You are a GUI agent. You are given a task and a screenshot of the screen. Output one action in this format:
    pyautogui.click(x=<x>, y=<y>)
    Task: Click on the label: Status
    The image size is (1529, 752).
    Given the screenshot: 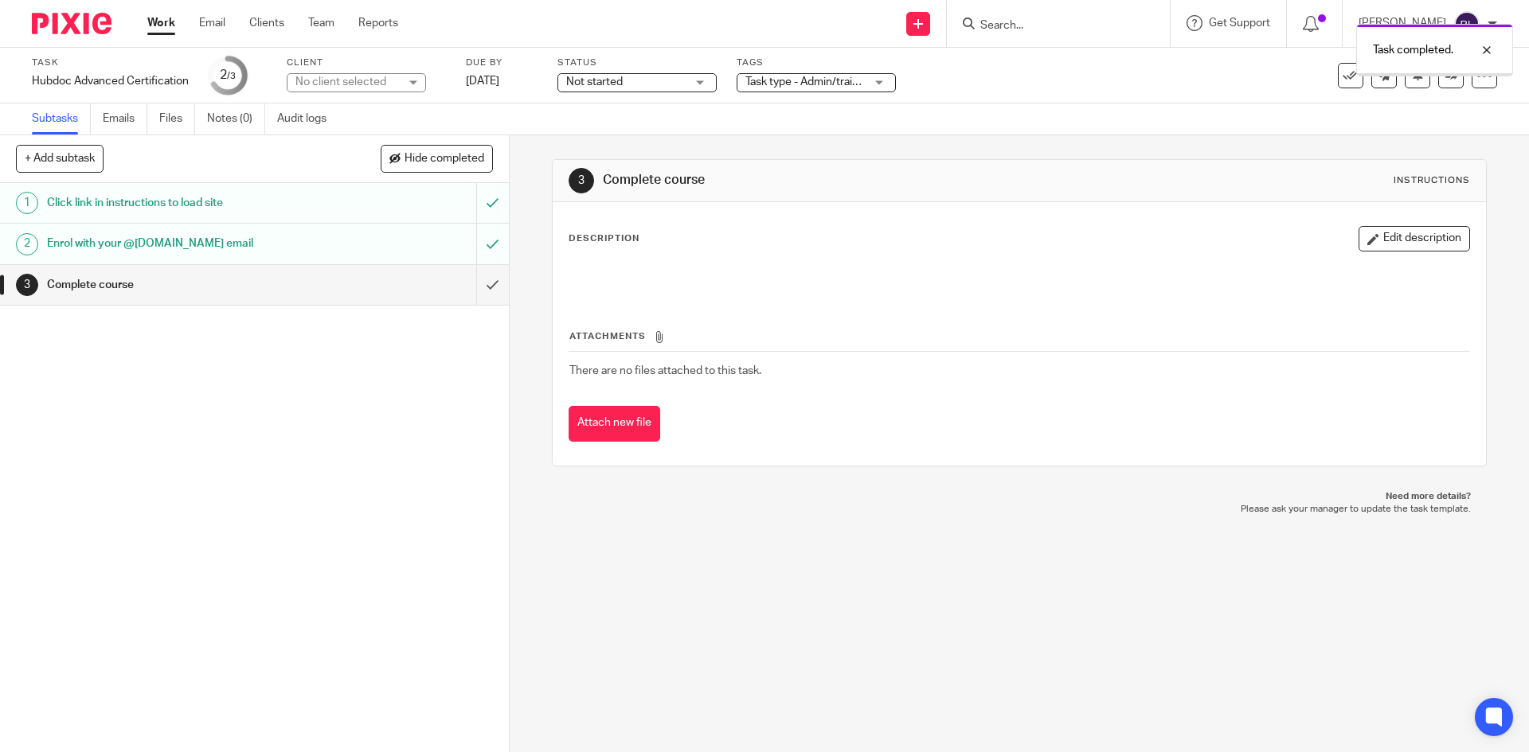 What is the action you would take?
    pyautogui.click(x=637, y=63)
    